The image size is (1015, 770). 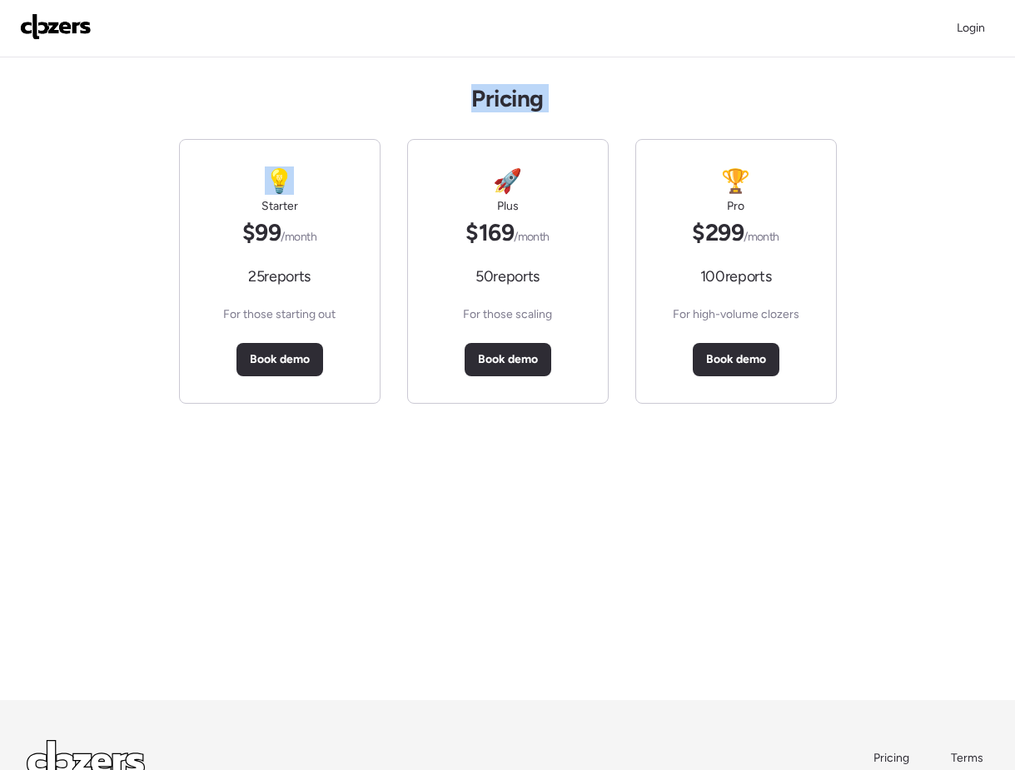 What do you see at coordinates (735, 232) in the screenshot?
I see `span: $299` at bounding box center [735, 232].